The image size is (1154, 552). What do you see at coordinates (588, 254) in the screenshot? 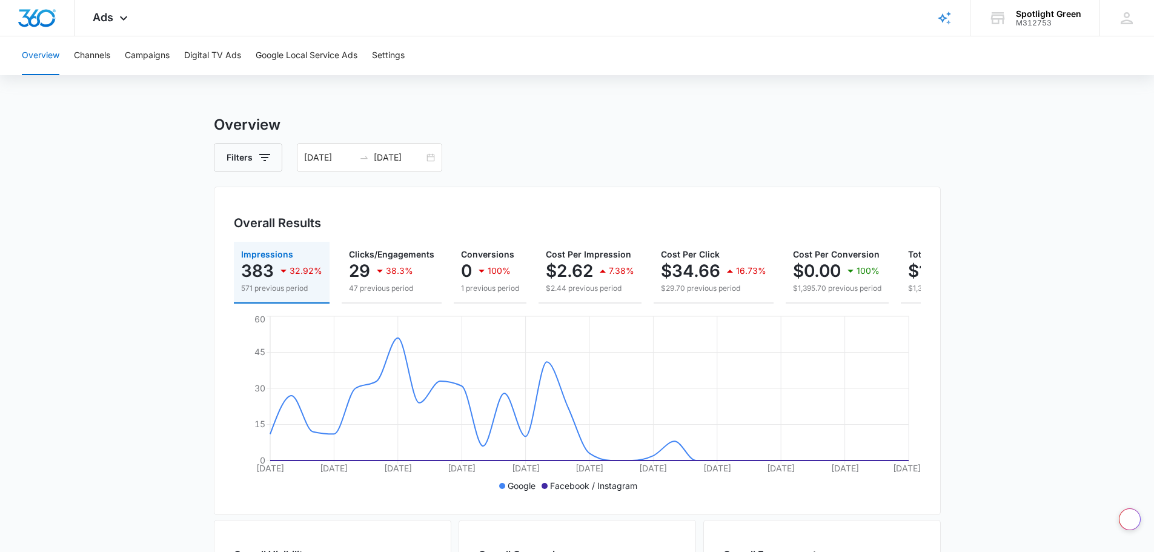
I see `span: Cost Per Impression` at bounding box center [588, 254].